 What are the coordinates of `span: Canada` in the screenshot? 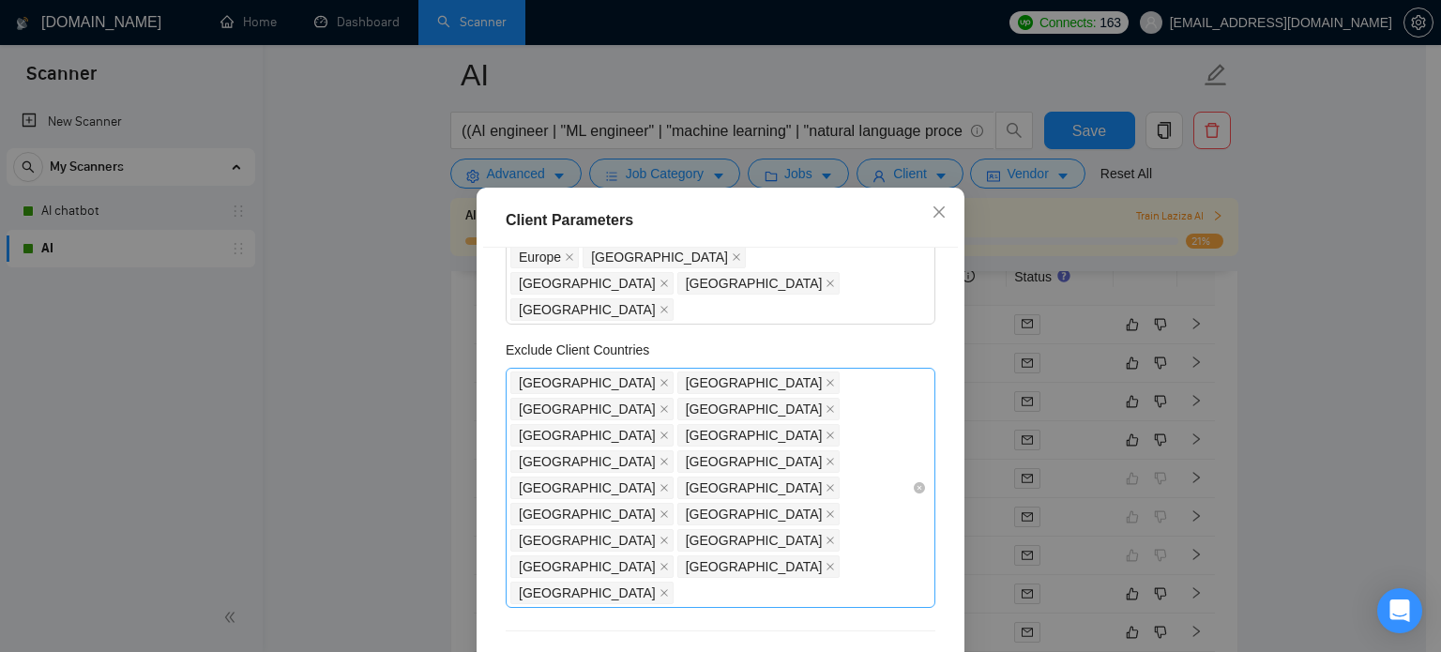 It's located at (759, 283).